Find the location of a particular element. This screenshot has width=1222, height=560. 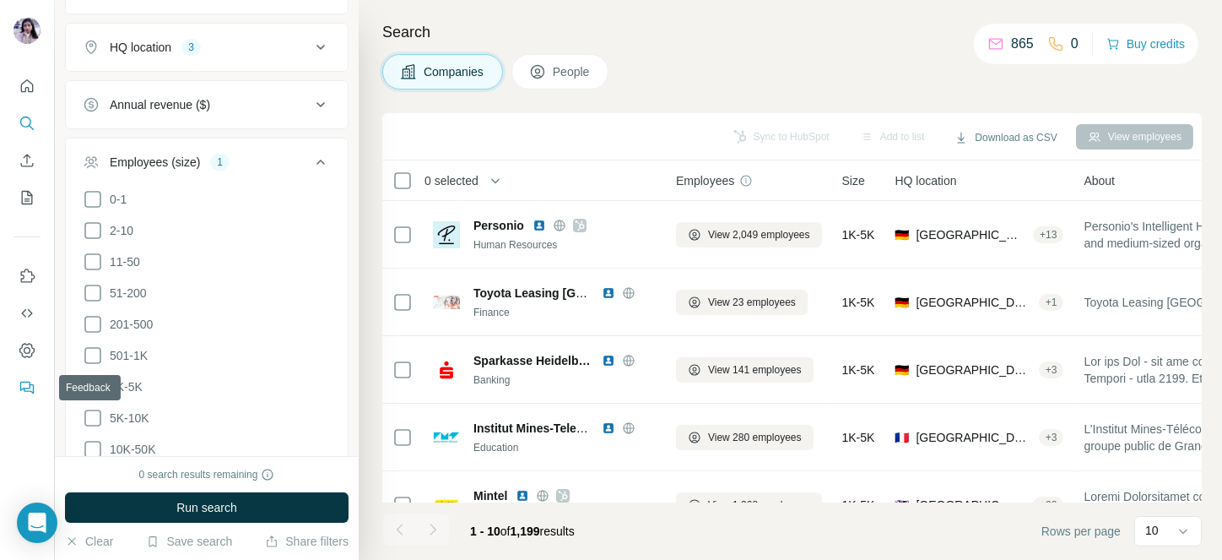

div: Education is located at coordinates (565, 447).